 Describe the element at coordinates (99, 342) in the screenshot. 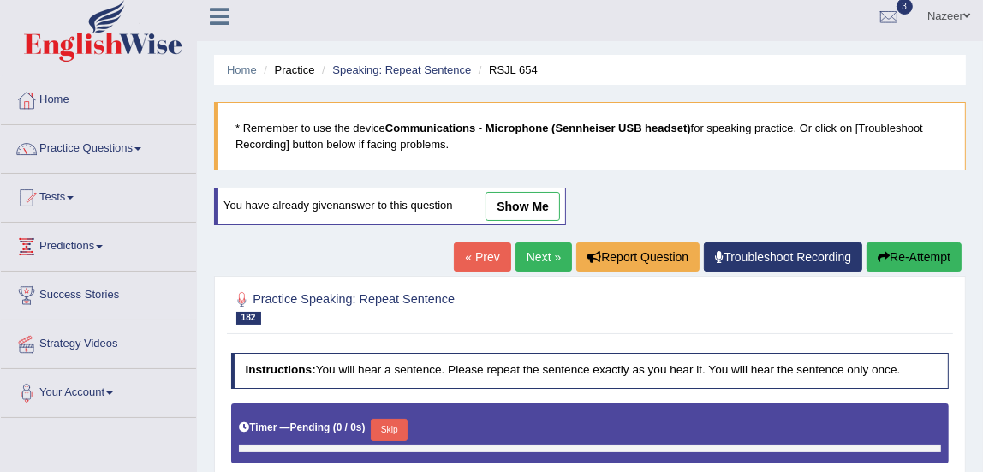

I see `a: Strategy Videos` at that location.